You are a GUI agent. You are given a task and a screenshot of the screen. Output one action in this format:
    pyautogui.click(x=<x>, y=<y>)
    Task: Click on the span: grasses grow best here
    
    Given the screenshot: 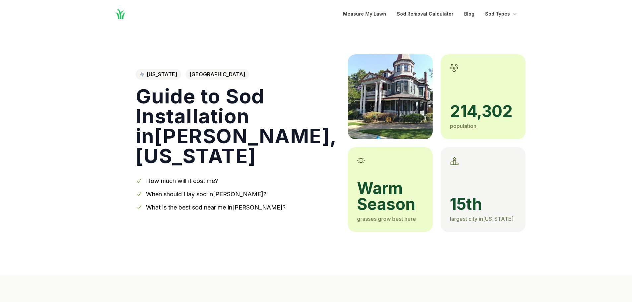 What is the action you would take?
    pyautogui.click(x=386, y=219)
    